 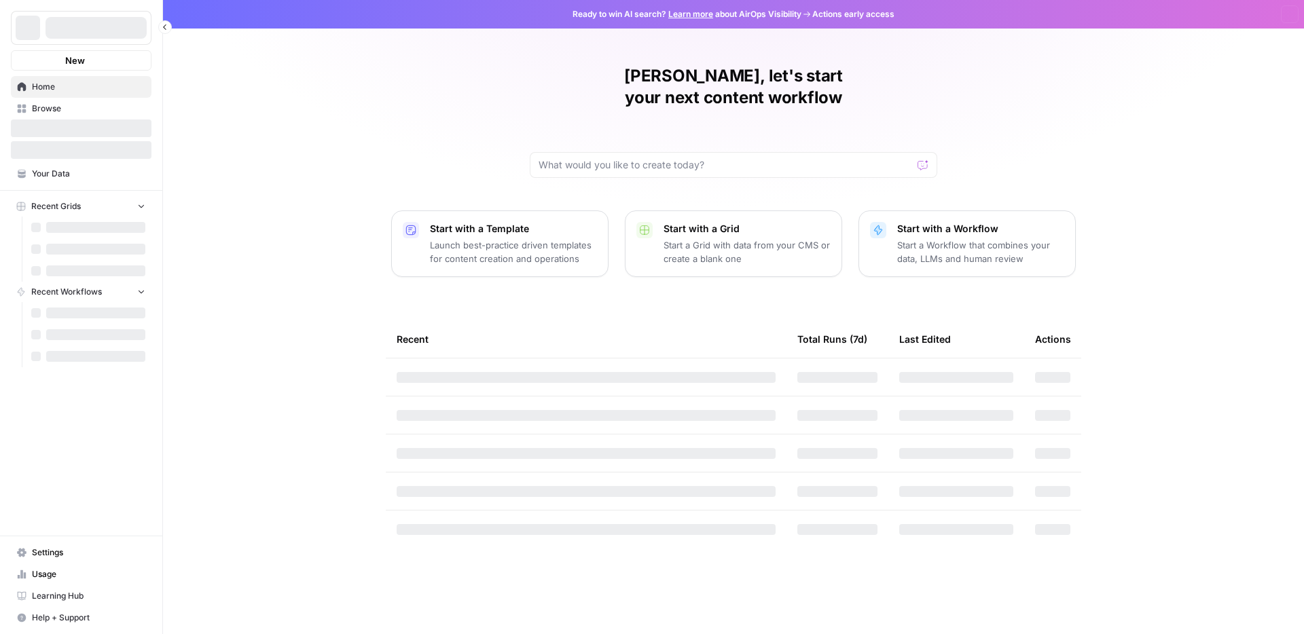 What do you see at coordinates (747, 252) in the screenshot?
I see `p: Start a Grid with data from your CMS or create a blank one` at bounding box center [747, 252].